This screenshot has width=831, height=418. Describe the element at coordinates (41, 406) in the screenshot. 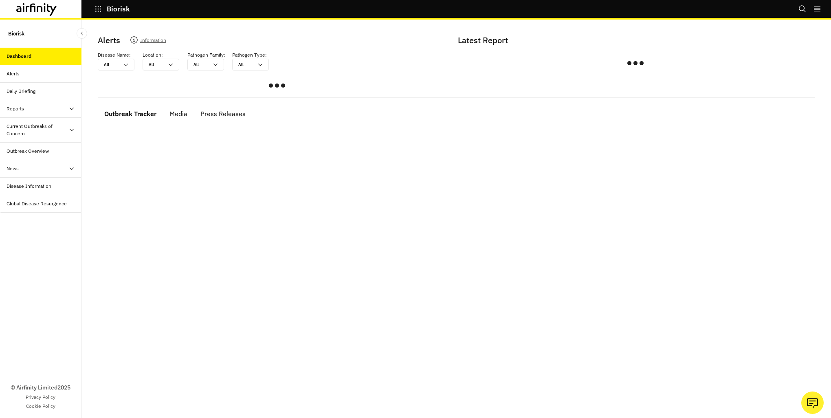

I see `a: Cookie Policy` at that location.